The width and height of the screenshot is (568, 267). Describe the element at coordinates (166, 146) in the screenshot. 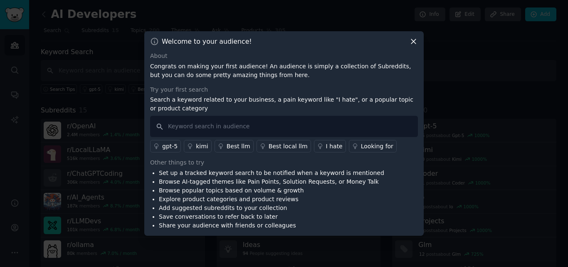

I see `a: gpt-5` at that location.